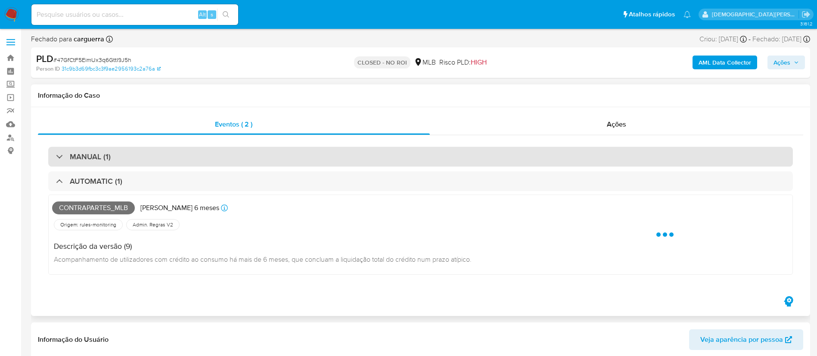 The height and width of the screenshot is (356, 817). I want to click on div: AUTOMATIC (1), so click(420, 181).